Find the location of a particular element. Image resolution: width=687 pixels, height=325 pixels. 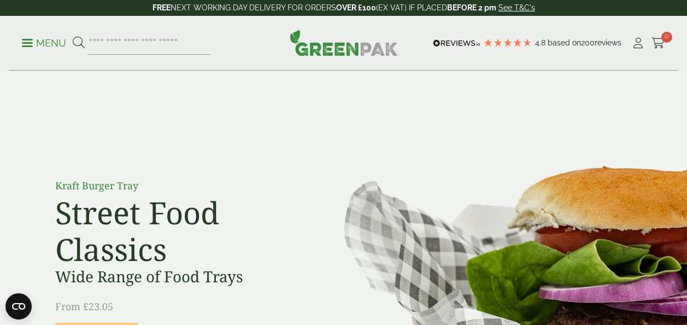

p: Menu is located at coordinates (44, 43).